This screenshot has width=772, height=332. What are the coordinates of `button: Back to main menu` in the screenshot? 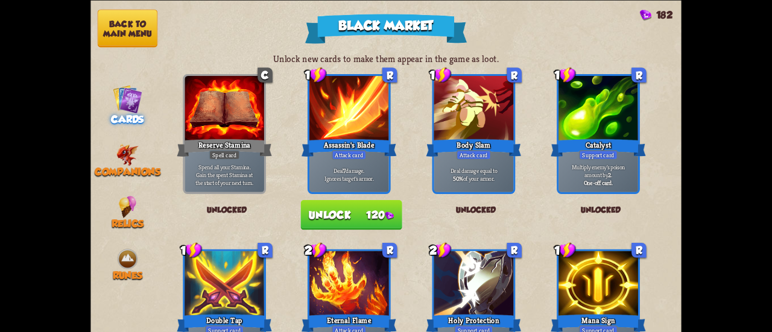 It's located at (127, 28).